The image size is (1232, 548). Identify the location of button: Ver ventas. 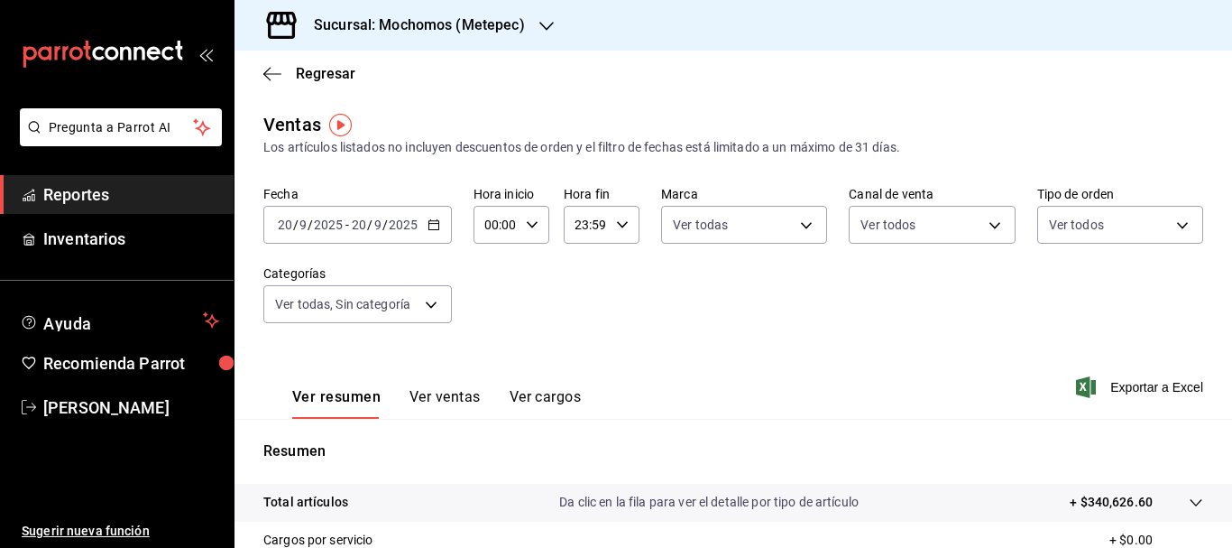
(445, 403).